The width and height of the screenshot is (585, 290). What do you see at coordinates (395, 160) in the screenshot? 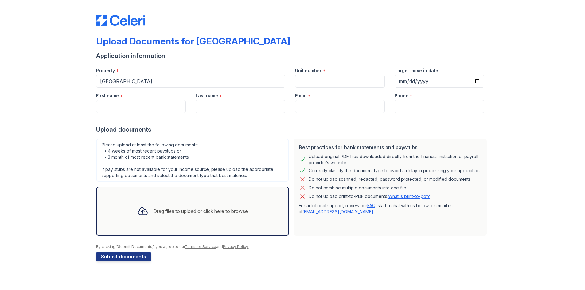
I see `div: Upload original PDF files downloaded directly from the financial institution or payroll provider’...` at bounding box center [395, 160].